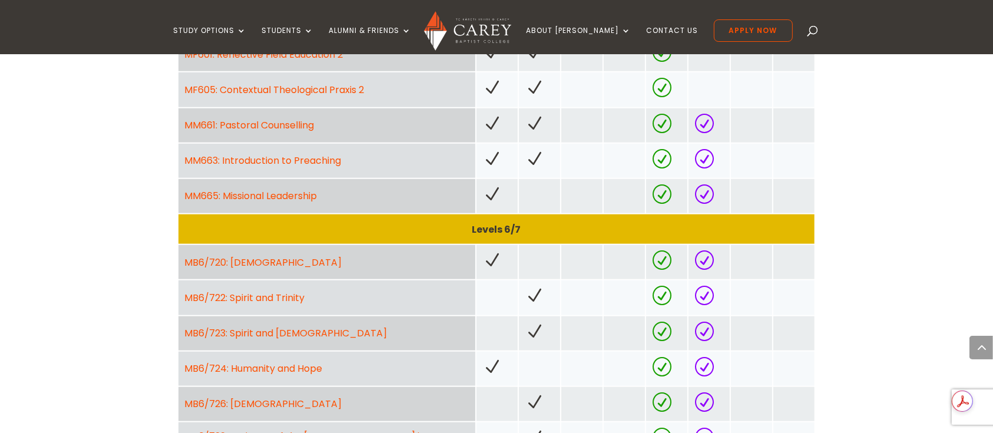 This screenshot has height=433, width=993. What do you see at coordinates (263, 160) in the screenshot?
I see `a: MM663: Introduction to Preaching` at bounding box center [263, 160].